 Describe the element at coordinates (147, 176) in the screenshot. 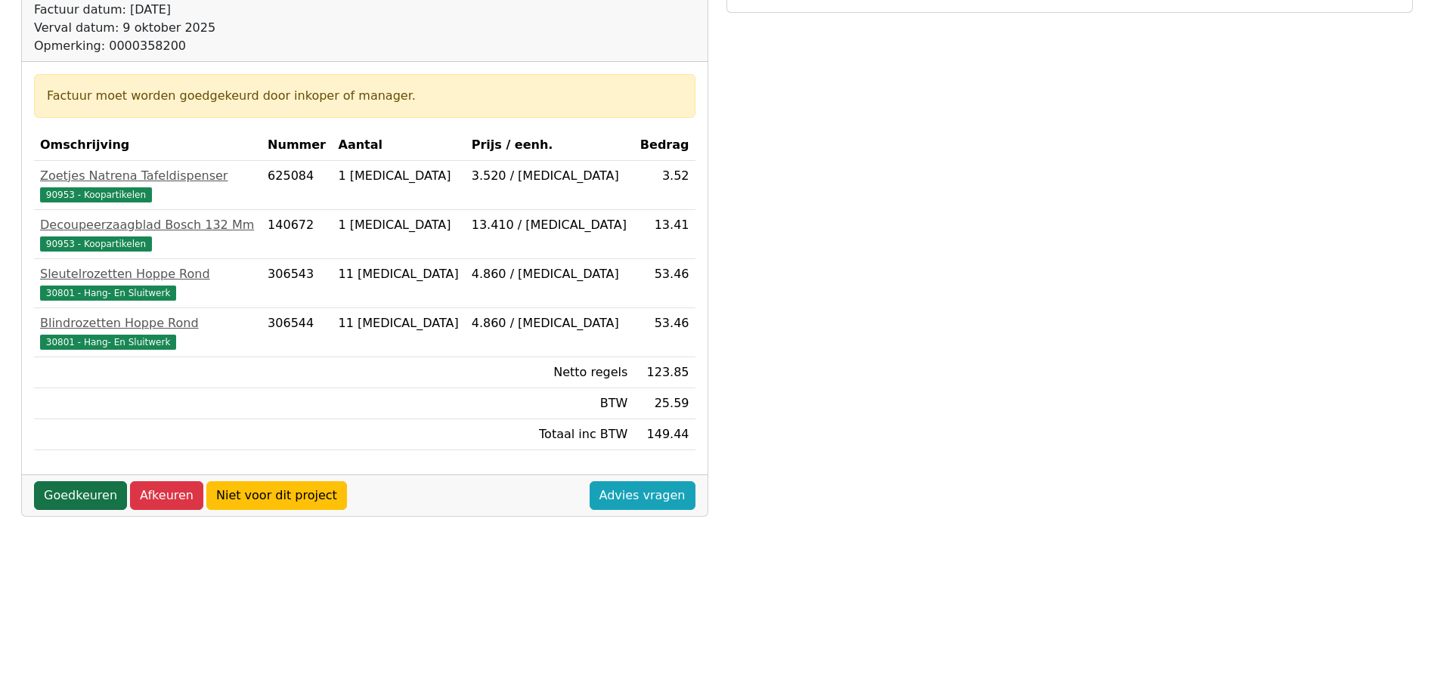

I see `div: Zoetjes Natrena Tafeldispenser` at that location.